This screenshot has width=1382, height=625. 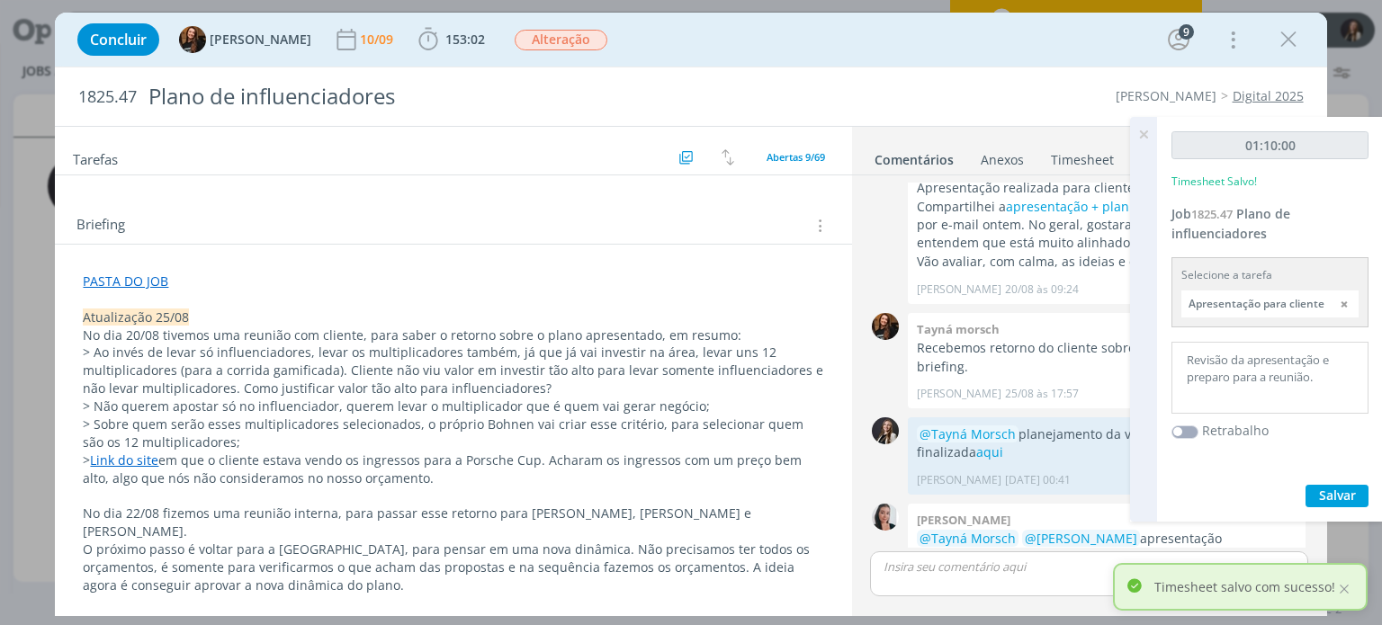 I want to click on a: PASTA DO JOB, so click(x=125, y=281).